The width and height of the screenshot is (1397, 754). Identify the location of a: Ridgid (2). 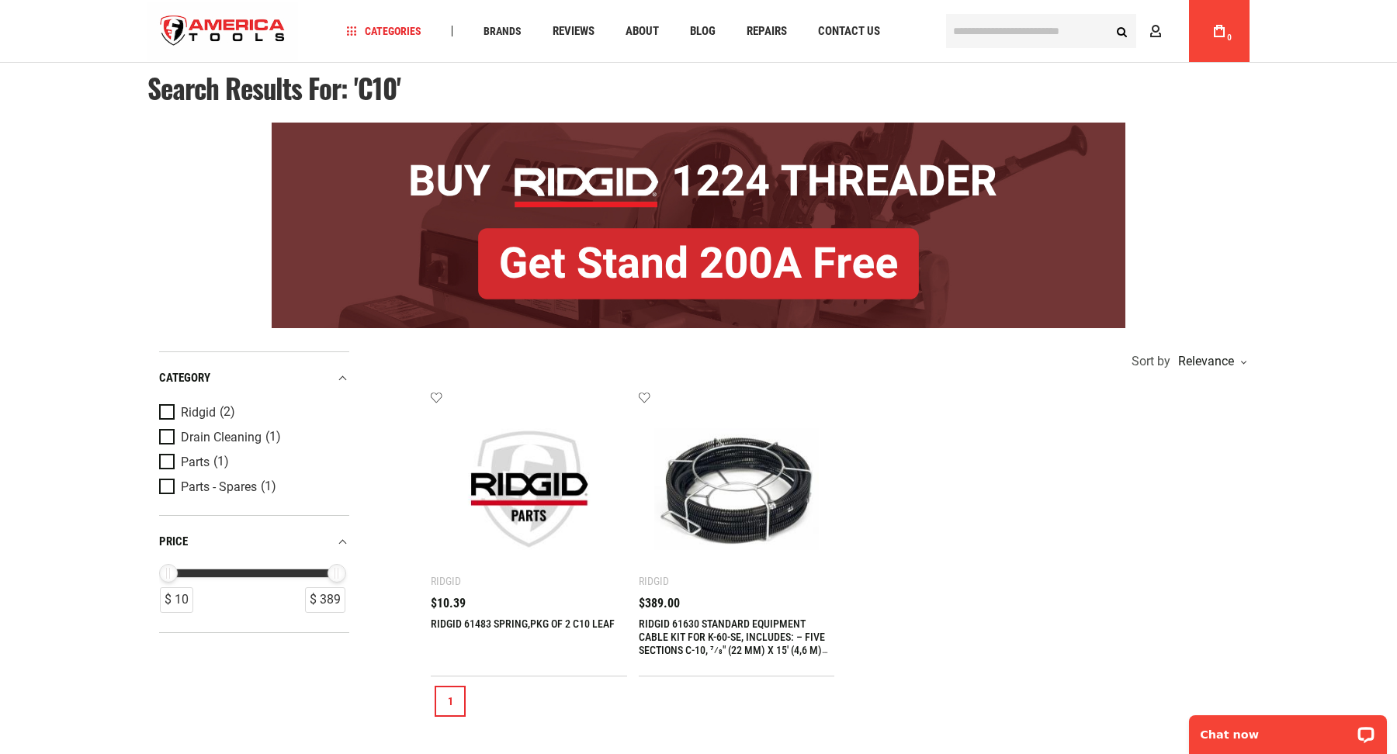
(252, 413).